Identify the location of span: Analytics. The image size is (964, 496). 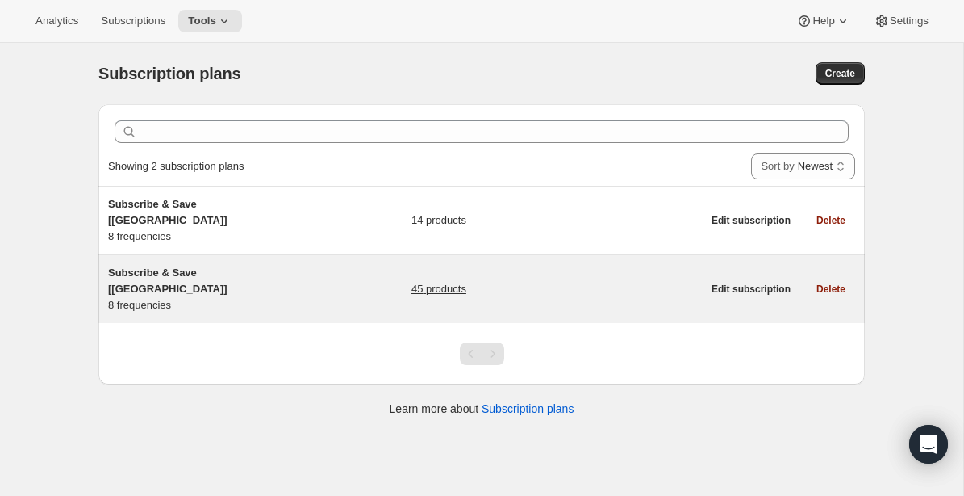
(56, 21).